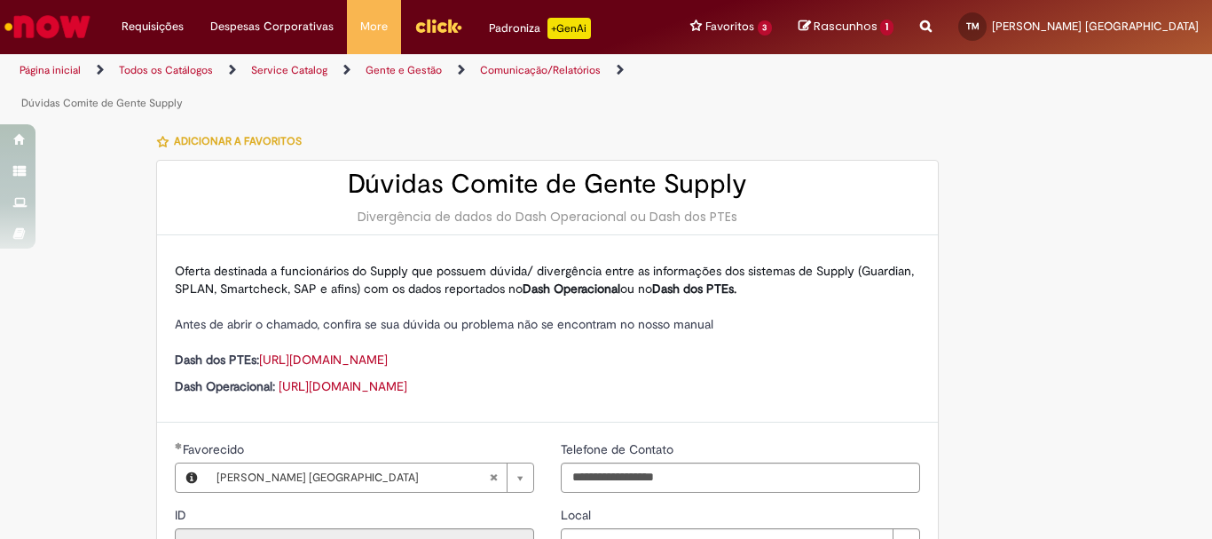 This screenshot has height=539, width=1212. What do you see at coordinates (578, 515) in the screenshot?
I see `span: Local` at bounding box center [578, 515].